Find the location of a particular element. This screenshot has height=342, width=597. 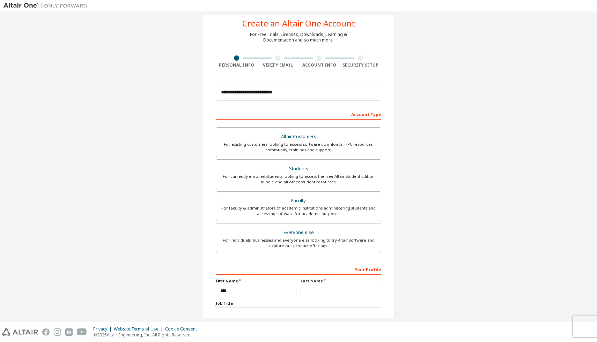

label: First Name is located at coordinates (256, 281).